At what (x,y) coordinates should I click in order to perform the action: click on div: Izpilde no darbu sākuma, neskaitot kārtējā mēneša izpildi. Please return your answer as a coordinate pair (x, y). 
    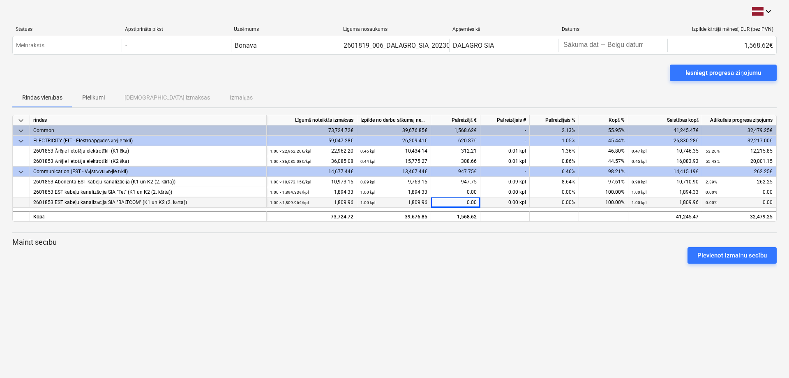
    Looking at the image, I should click on (394, 120).